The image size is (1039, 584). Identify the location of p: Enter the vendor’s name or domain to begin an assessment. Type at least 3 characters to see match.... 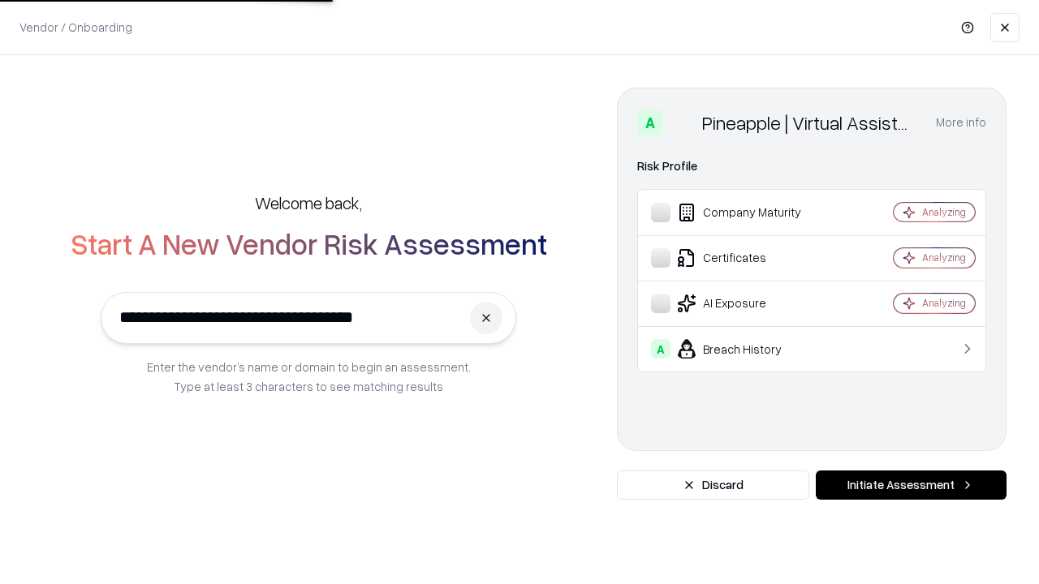
(308, 377).